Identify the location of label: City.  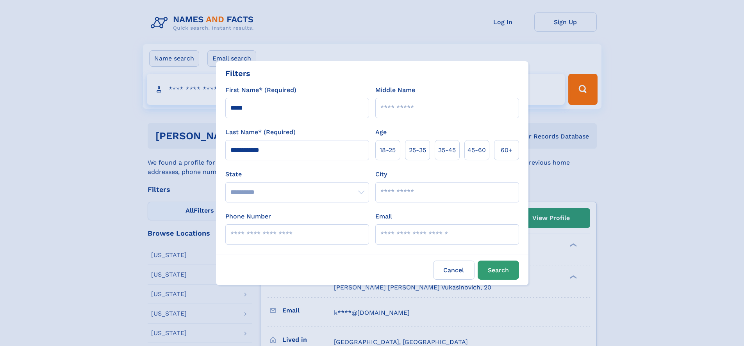
(381, 175).